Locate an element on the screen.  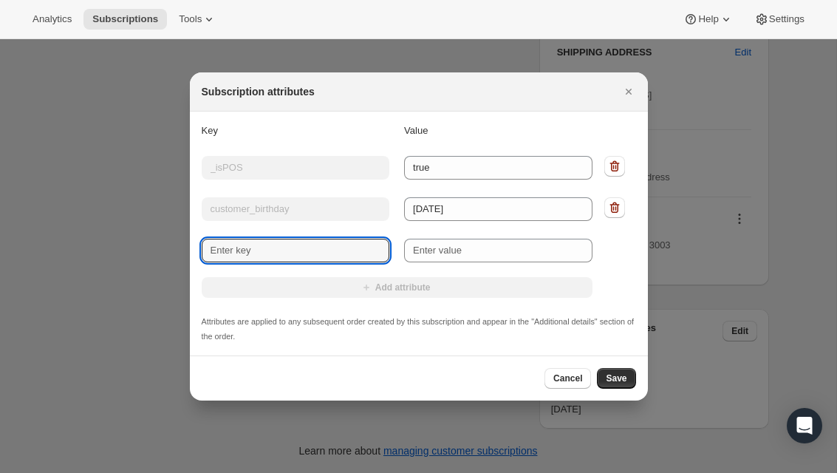
button: Help is located at coordinates (707, 19).